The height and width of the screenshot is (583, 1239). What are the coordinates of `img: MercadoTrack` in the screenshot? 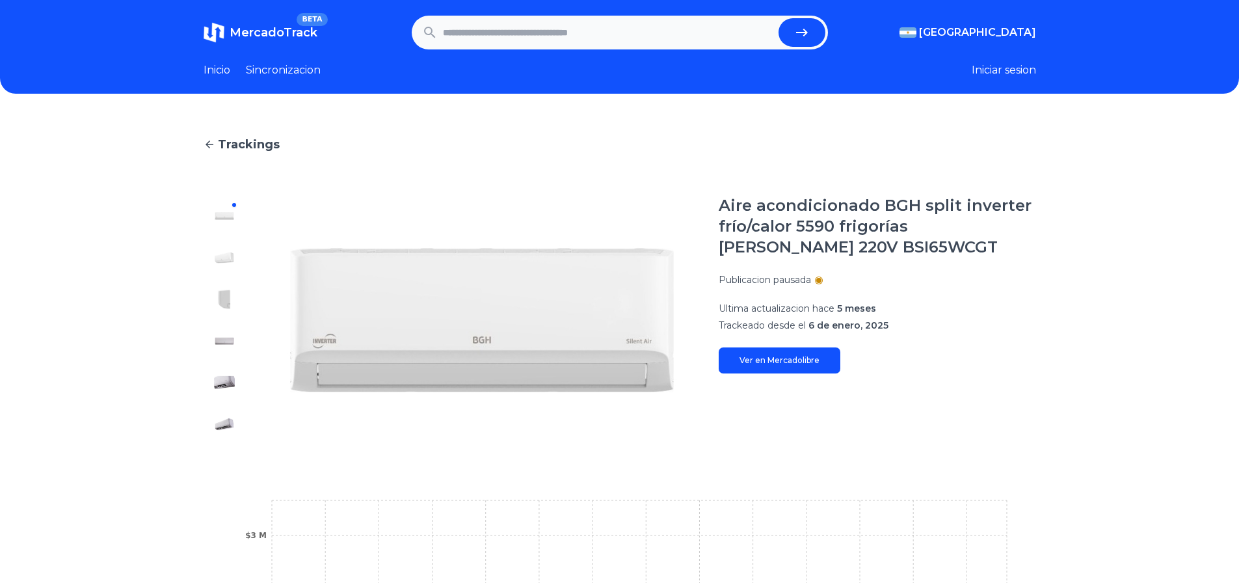 It's located at (214, 33).